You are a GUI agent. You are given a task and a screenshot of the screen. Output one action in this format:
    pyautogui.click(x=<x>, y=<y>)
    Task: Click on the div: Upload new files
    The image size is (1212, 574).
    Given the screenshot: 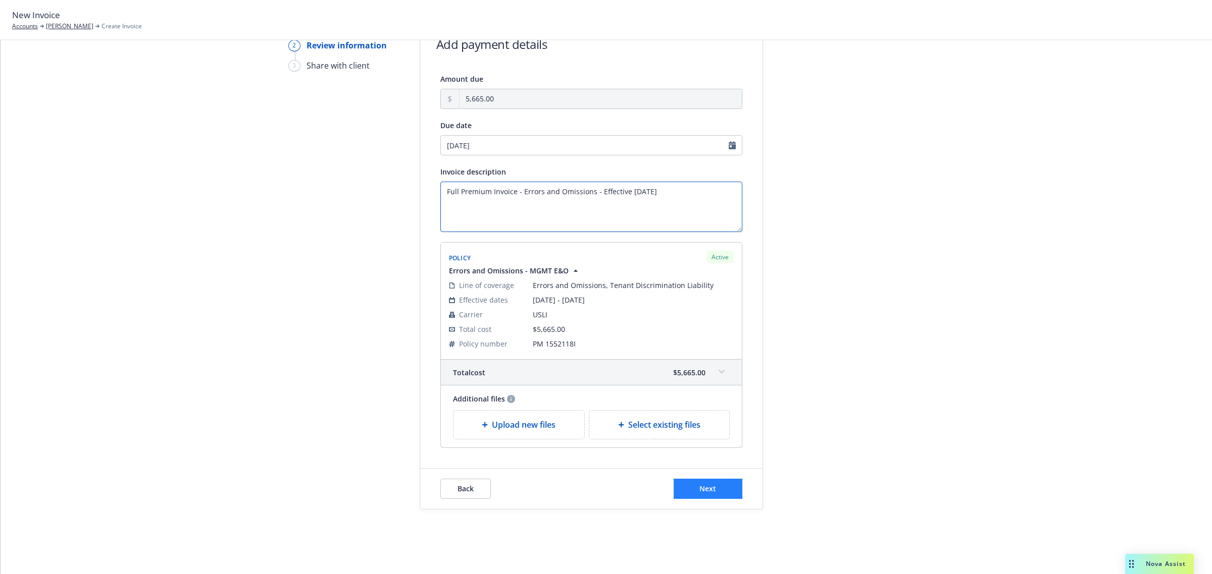 What is the action you would take?
    pyautogui.click(x=519, y=425)
    